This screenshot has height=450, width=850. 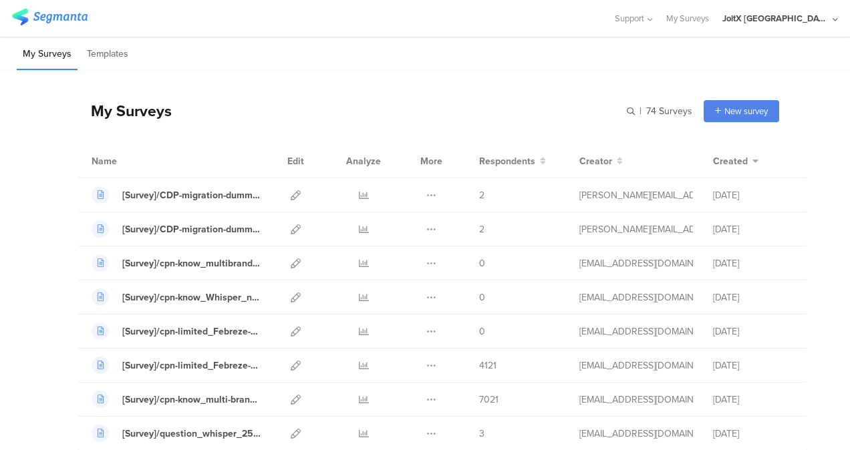 I want to click on div: [Survey]/cpn-know_Whisper_new-product-2511/, so click(x=192, y=297).